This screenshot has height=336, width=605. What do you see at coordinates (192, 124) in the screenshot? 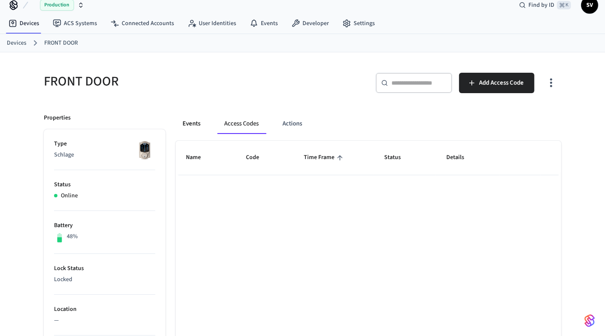
I see `button: Events` at bounding box center [192, 124].